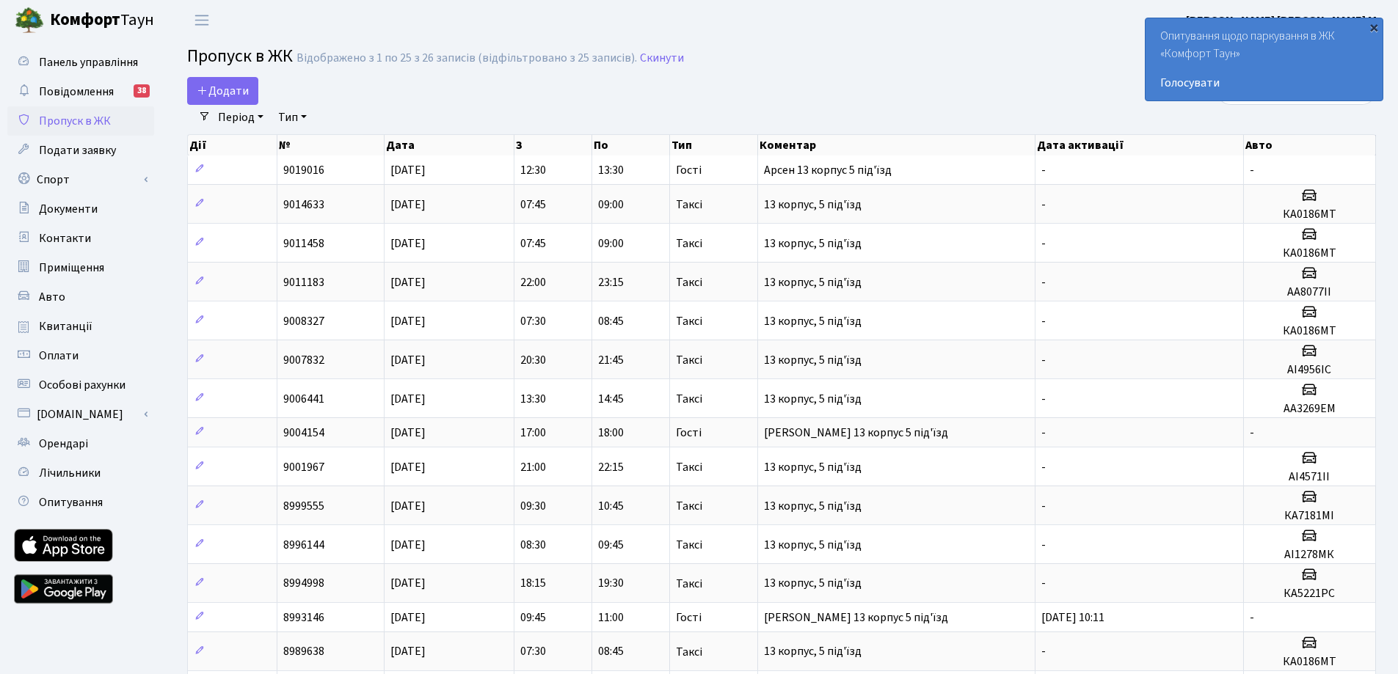 The width and height of the screenshot is (1398, 674). I want to click on h5: АI4571II, so click(1309, 477).